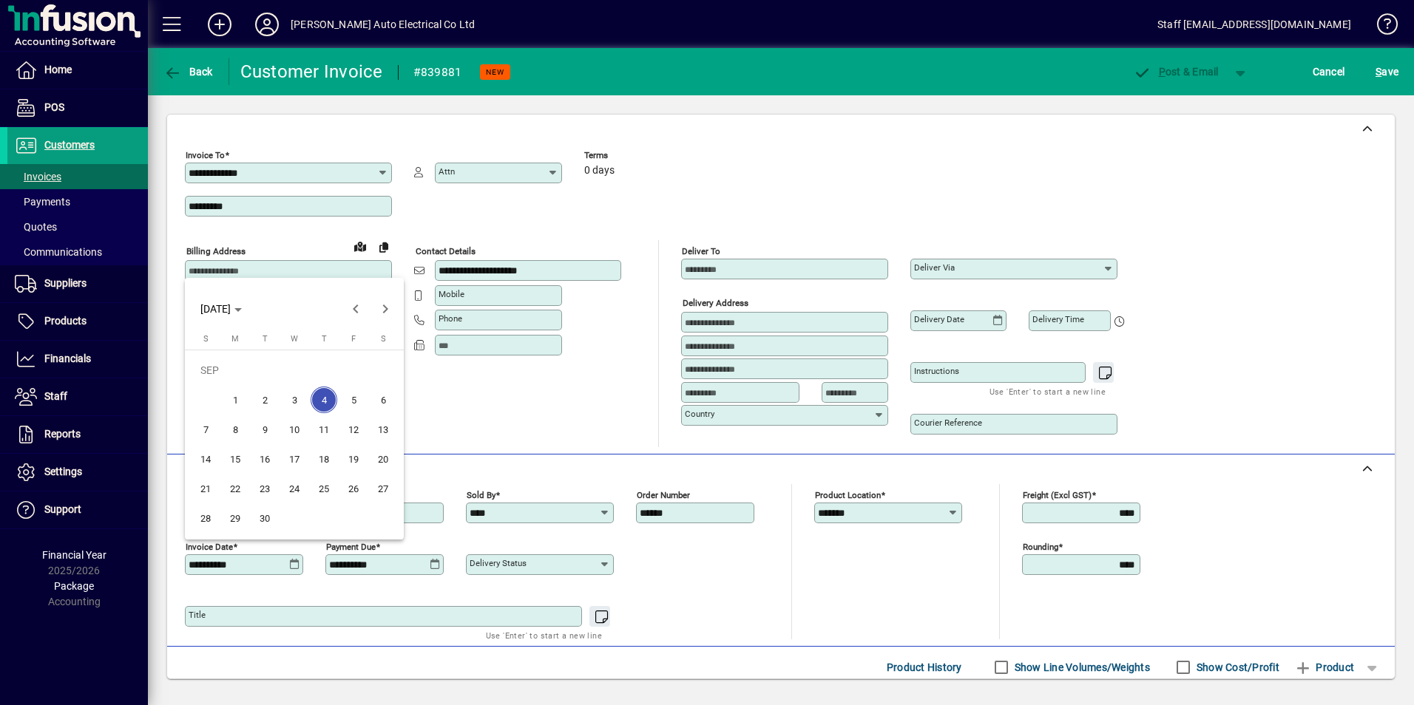  What do you see at coordinates (383, 459) in the screenshot?
I see `button: Sat Sep 20 2025` at bounding box center [383, 459].